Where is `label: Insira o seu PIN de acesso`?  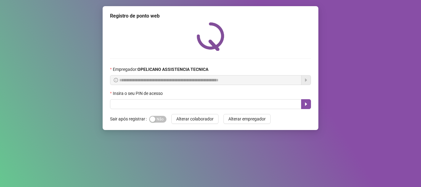 label: Insira o seu PIN de acesso is located at coordinates (139, 93).